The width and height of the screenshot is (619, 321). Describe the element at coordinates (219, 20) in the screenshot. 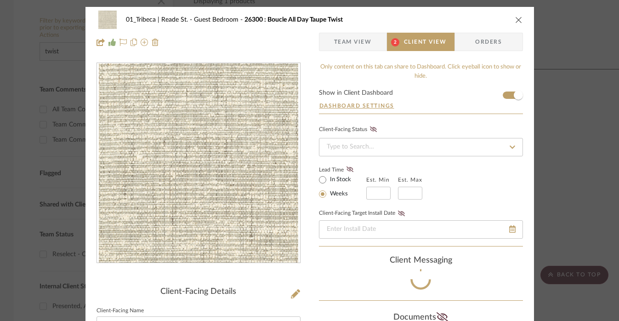

I see `span: Guest Bedroom` at that location.